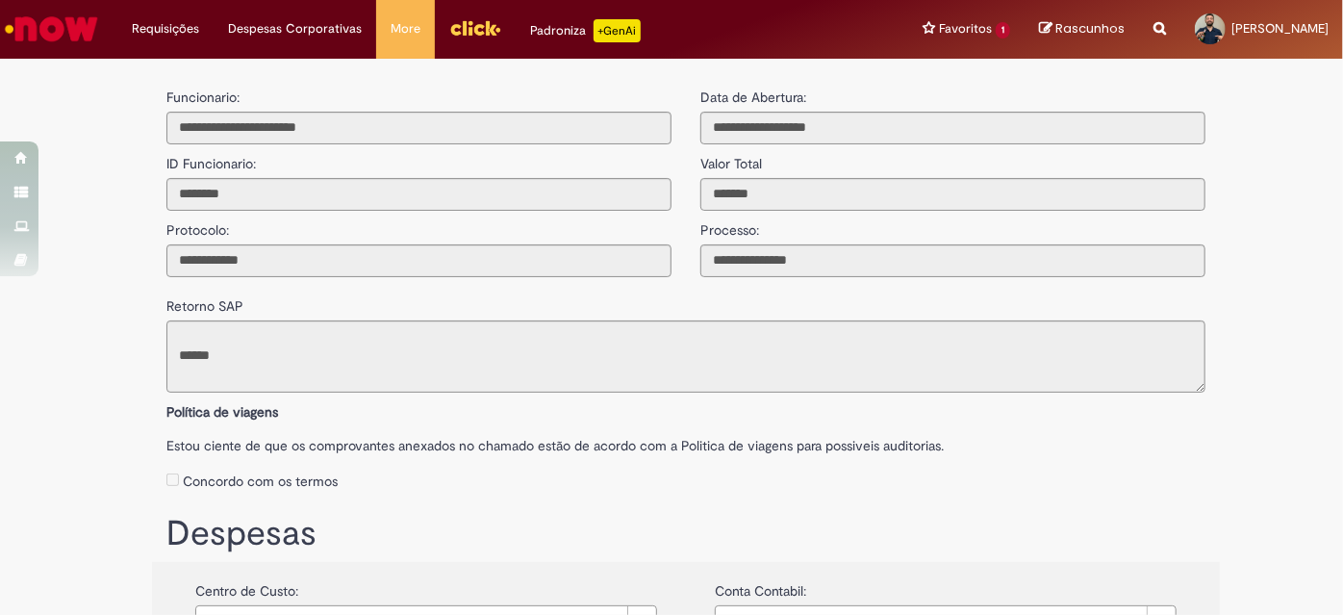  What do you see at coordinates (260, 481) in the screenshot?
I see `label: Concordo com os termos` at bounding box center [260, 481].